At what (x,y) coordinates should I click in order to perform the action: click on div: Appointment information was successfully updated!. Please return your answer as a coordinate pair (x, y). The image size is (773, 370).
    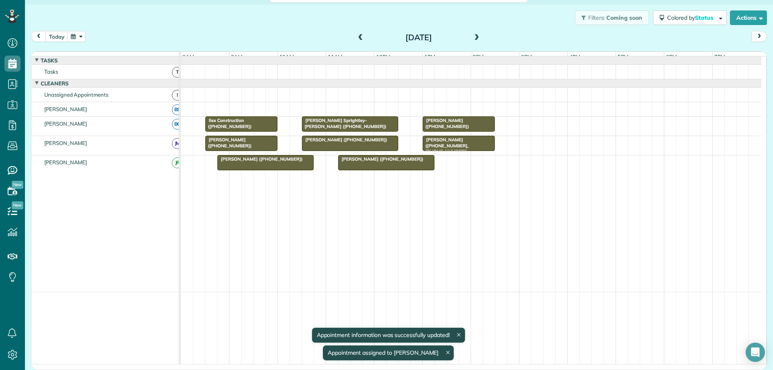
    Looking at the image, I should click on (388, 335).